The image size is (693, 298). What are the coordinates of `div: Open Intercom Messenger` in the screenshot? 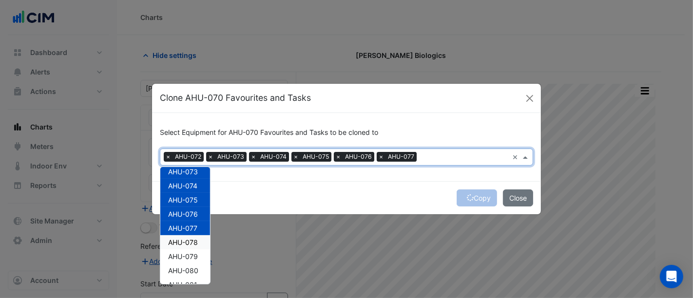 It's located at (672, 277).